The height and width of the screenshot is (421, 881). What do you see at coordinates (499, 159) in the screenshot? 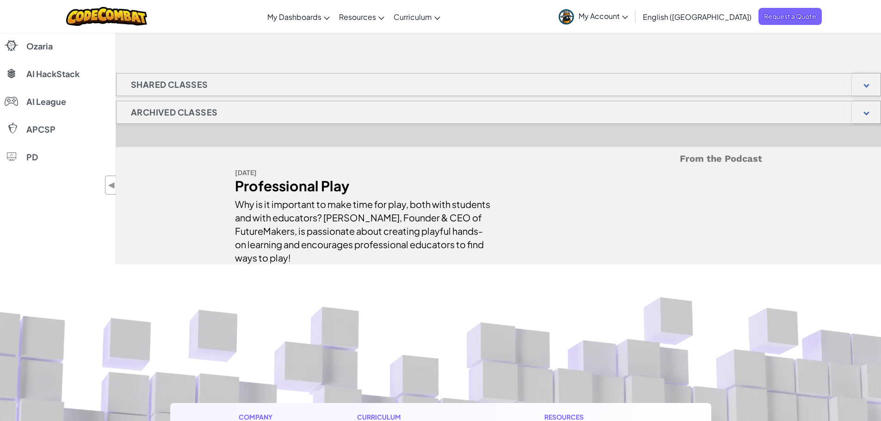
I see `h5: From the Podcast` at bounding box center [499, 159].